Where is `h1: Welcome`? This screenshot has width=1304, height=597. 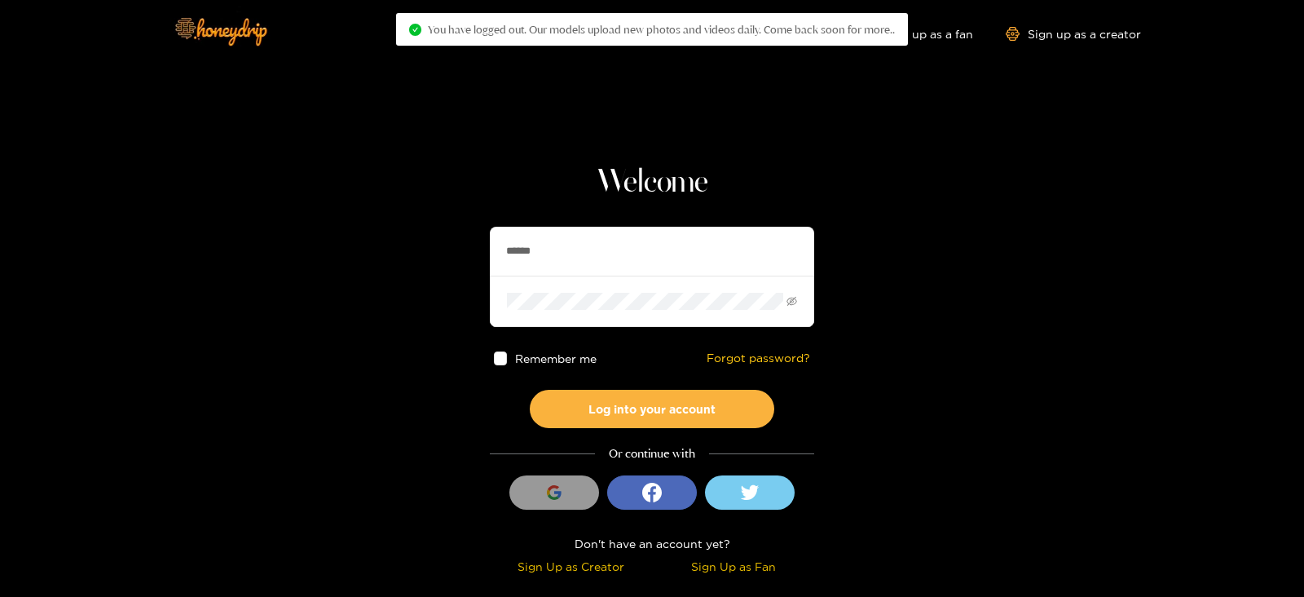
h1: Welcome is located at coordinates (652, 183).